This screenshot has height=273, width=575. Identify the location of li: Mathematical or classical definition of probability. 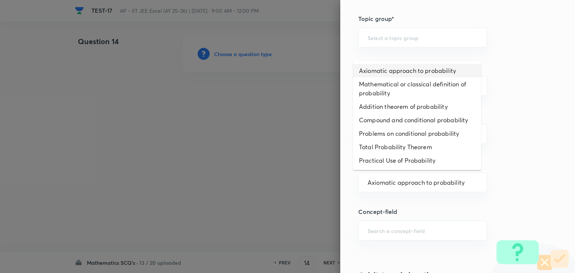
(417, 89).